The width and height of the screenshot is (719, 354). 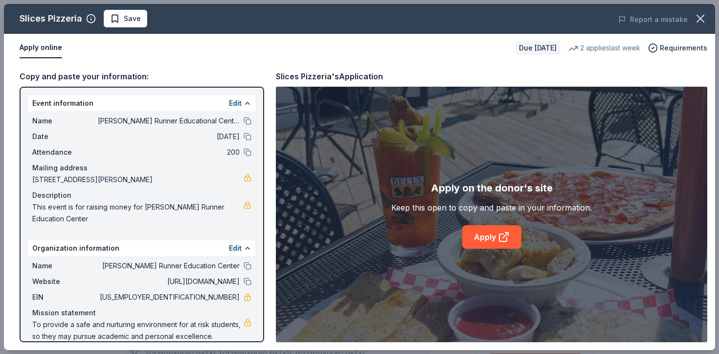 What do you see at coordinates (677, 48) in the screenshot?
I see `button: Requirements` at bounding box center [677, 48].